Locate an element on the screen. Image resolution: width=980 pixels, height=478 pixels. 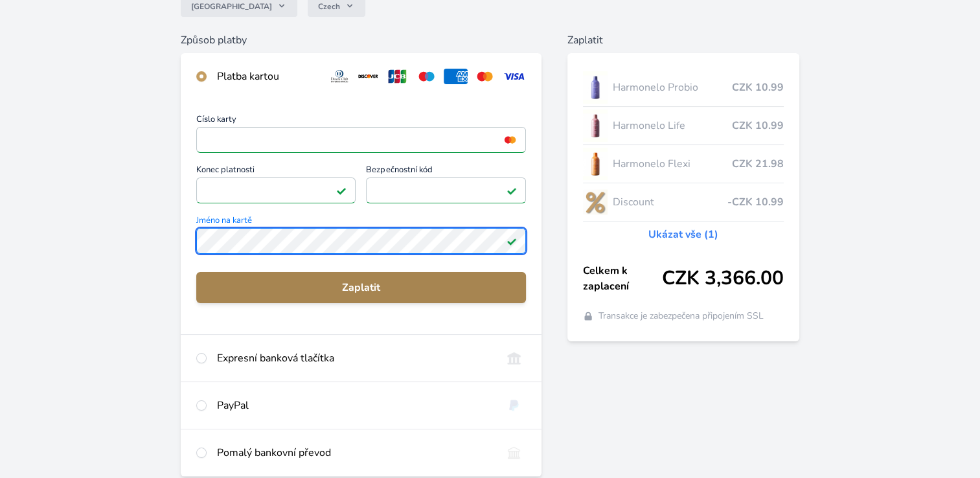
span: Harmonelo Life is located at coordinates (672, 126).